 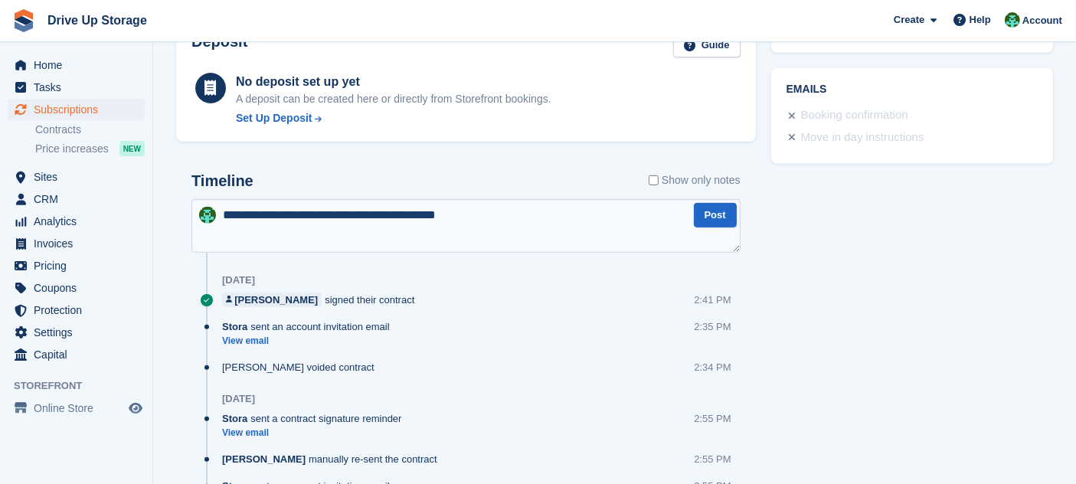 What do you see at coordinates (707, 45) in the screenshot?
I see `a: Guide` at bounding box center [707, 45].